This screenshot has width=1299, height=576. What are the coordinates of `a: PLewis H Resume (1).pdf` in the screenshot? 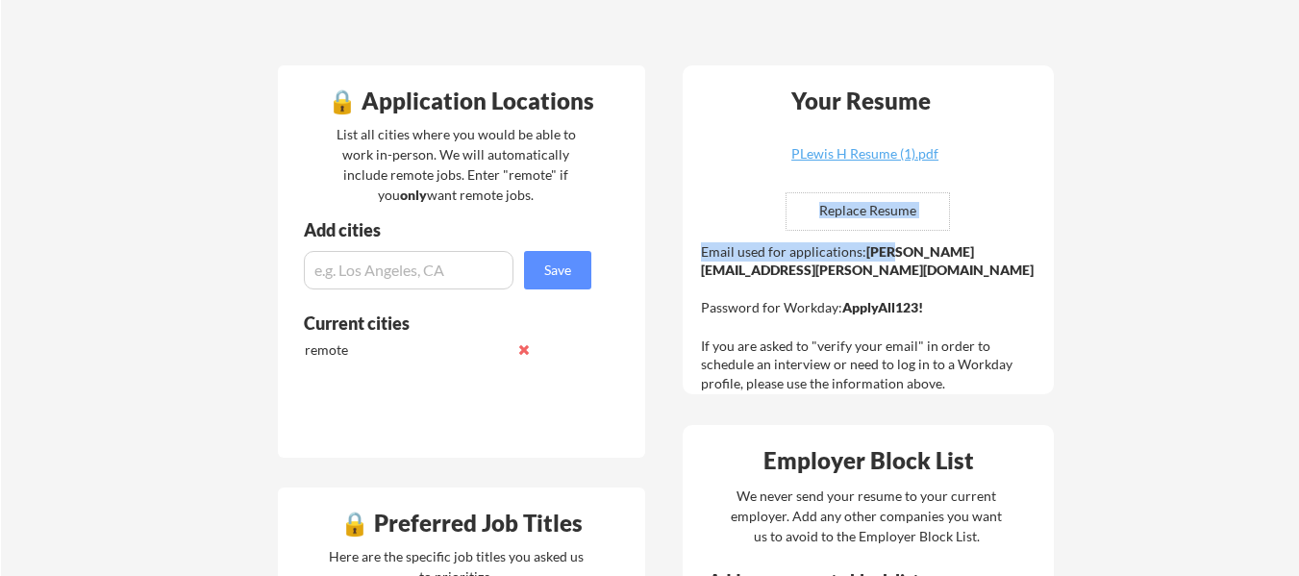 It's located at (865, 162).